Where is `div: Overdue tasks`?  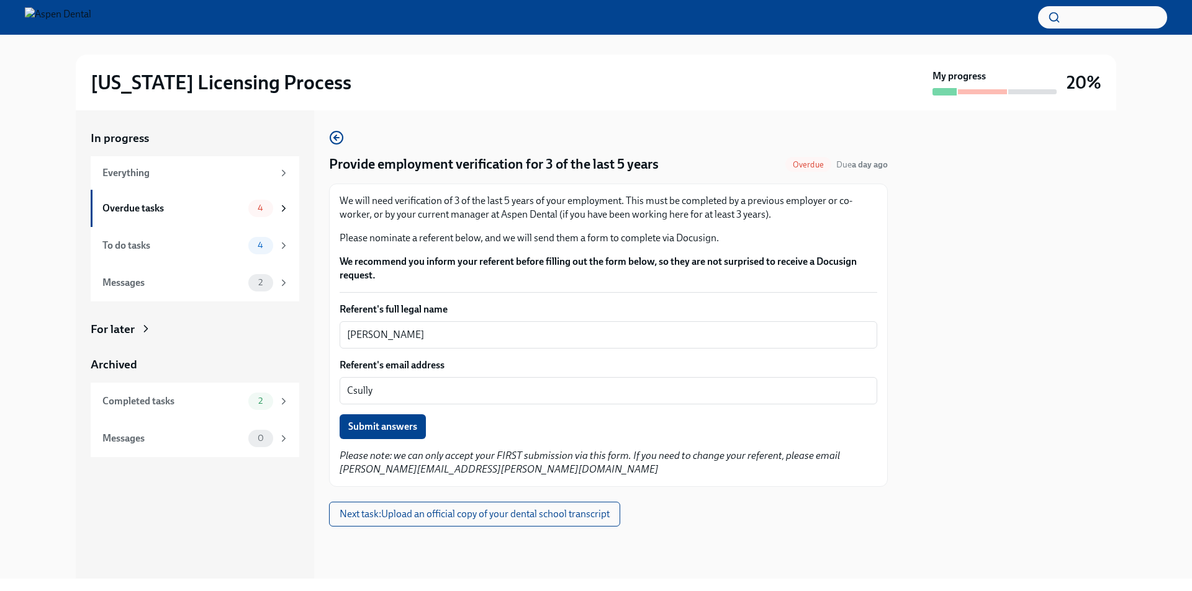
div: Overdue tasks is located at coordinates (173, 209).